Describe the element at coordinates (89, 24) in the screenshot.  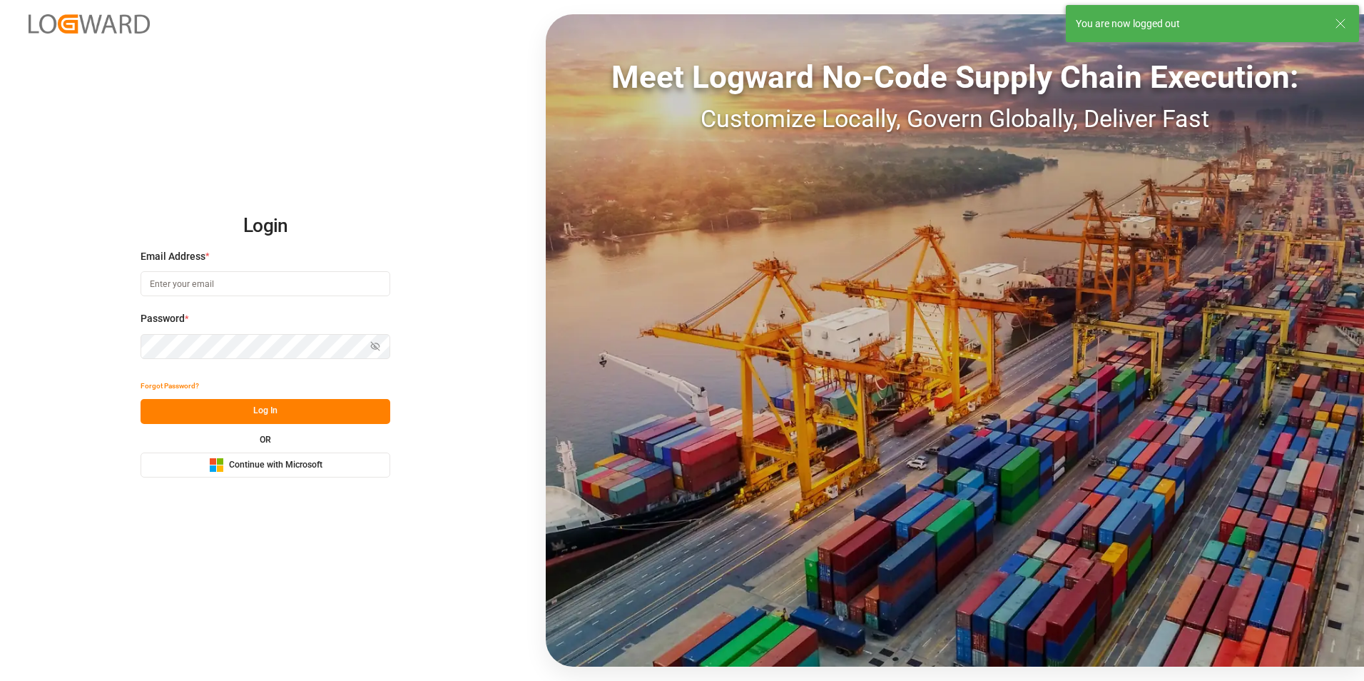
I see `img: Logward_new_orange.png` at that location.